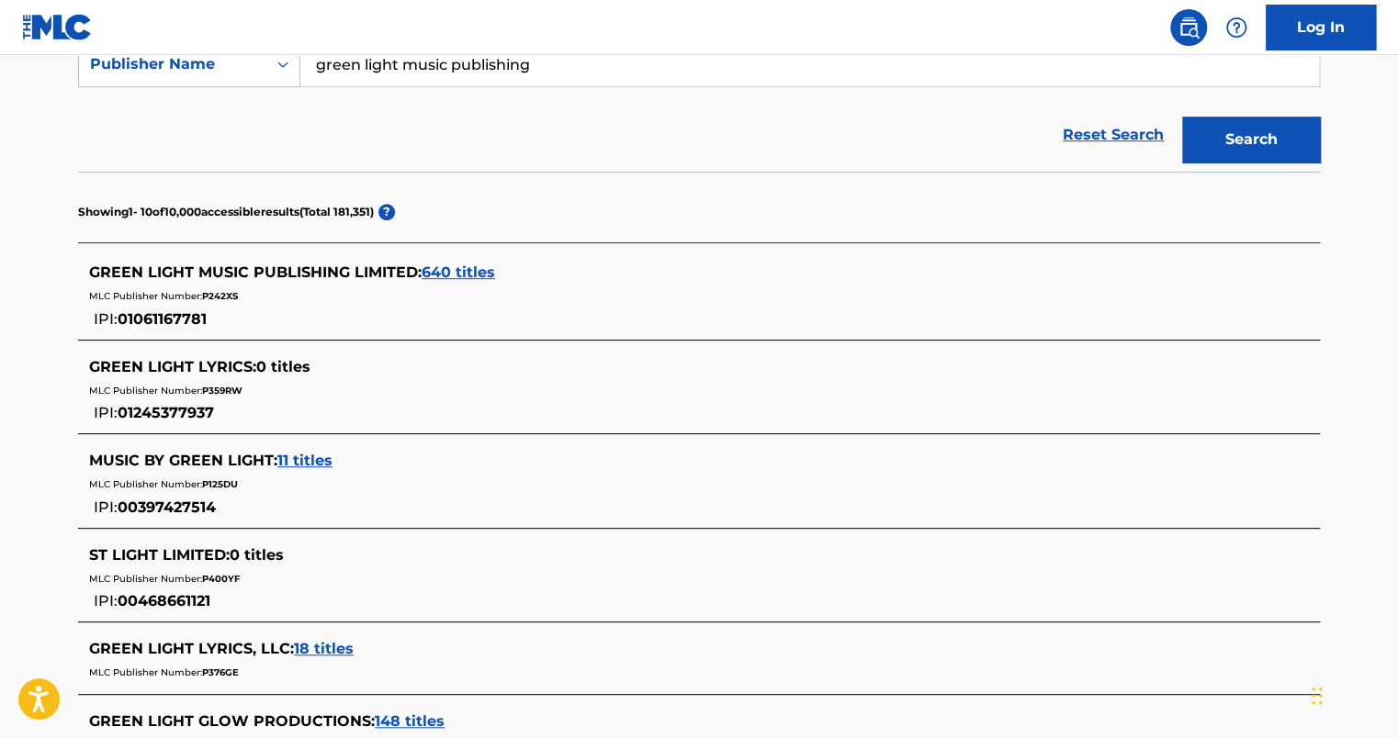 The width and height of the screenshot is (1398, 738). Describe the element at coordinates (410, 721) in the screenshot. I see `span: 148 titles` at that location.